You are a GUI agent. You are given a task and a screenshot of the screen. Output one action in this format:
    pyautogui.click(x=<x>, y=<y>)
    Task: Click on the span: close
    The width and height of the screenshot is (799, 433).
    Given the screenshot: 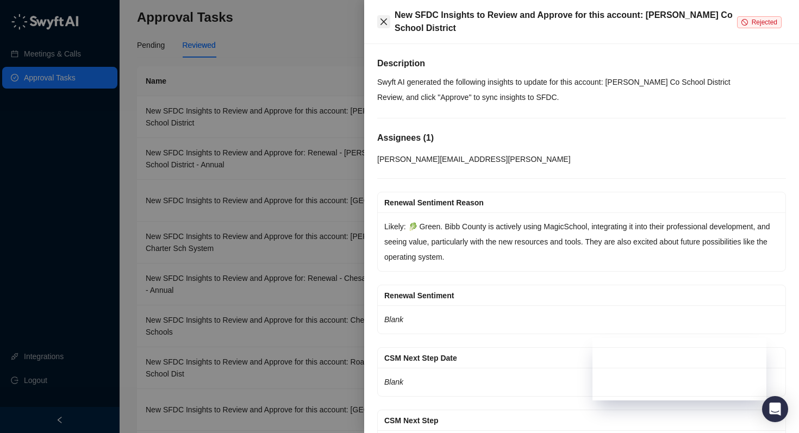 What is the action you would take?
    pyautogui.click(x=384, y=22)
    